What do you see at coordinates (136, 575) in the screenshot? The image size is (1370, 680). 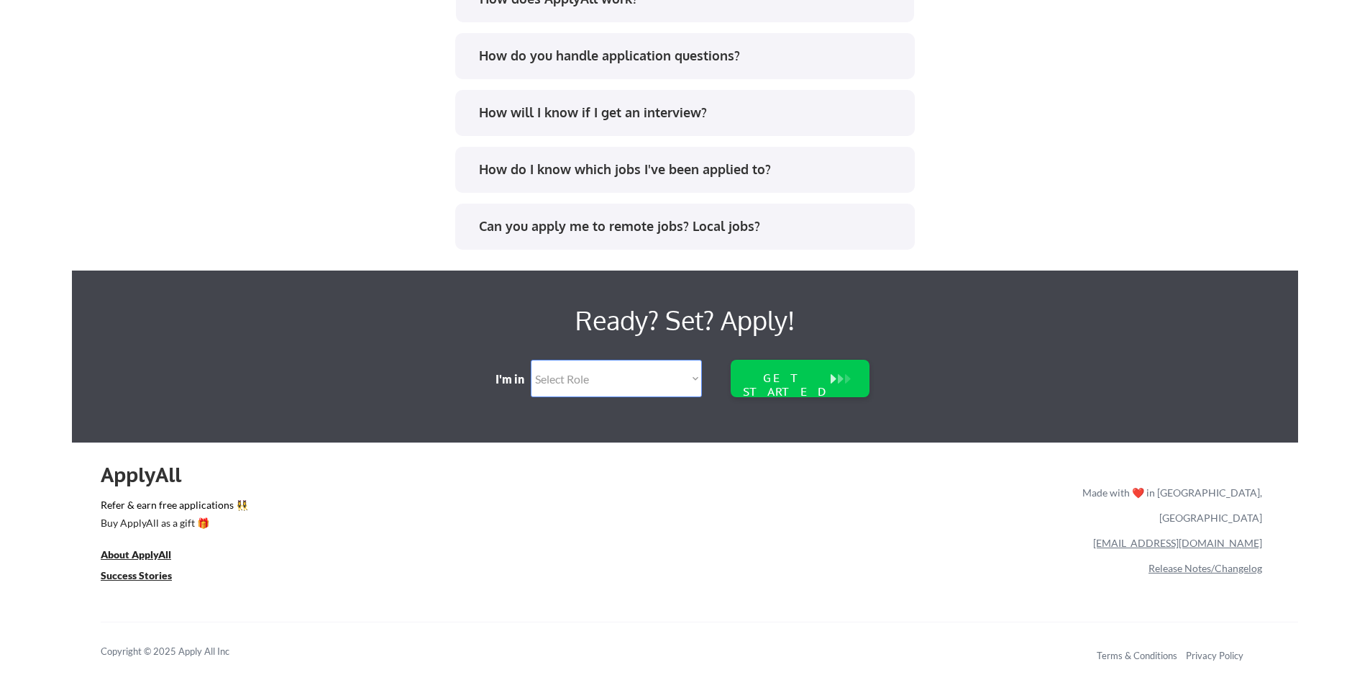 I see `u: Success Stories` at bounding box center [136, 575].